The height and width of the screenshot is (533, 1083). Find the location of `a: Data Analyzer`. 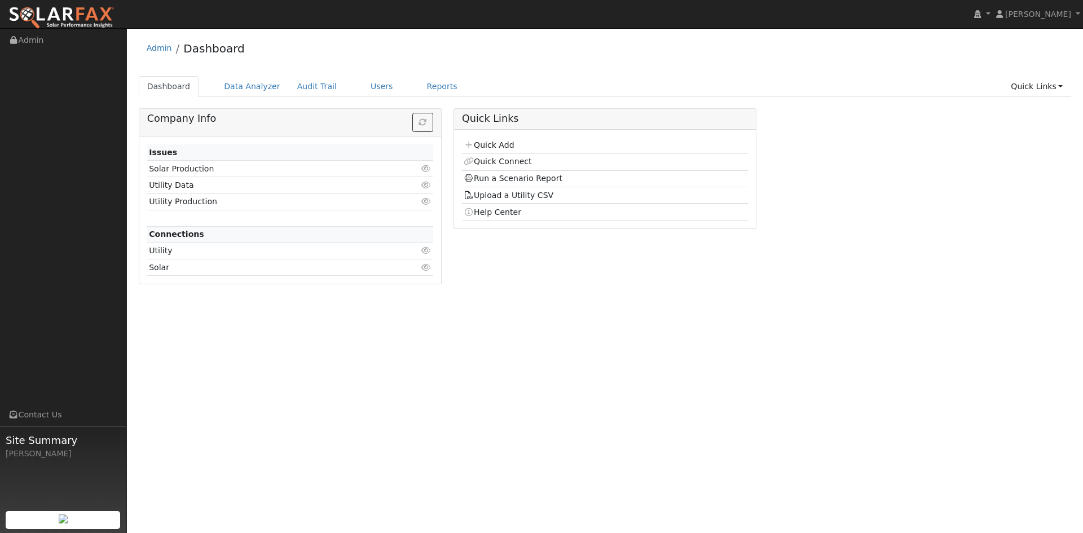

a: Data Analyzer is located at coordinates (252, 86).